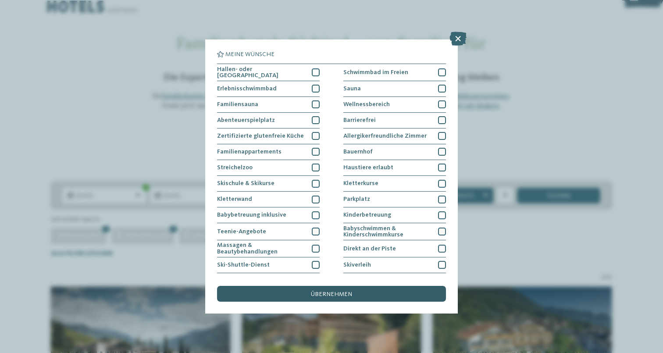 The height and width of the screenshot is (353, 663). I want to click on span: Allergikerfreundliche Zimmer, so click(385, 136).